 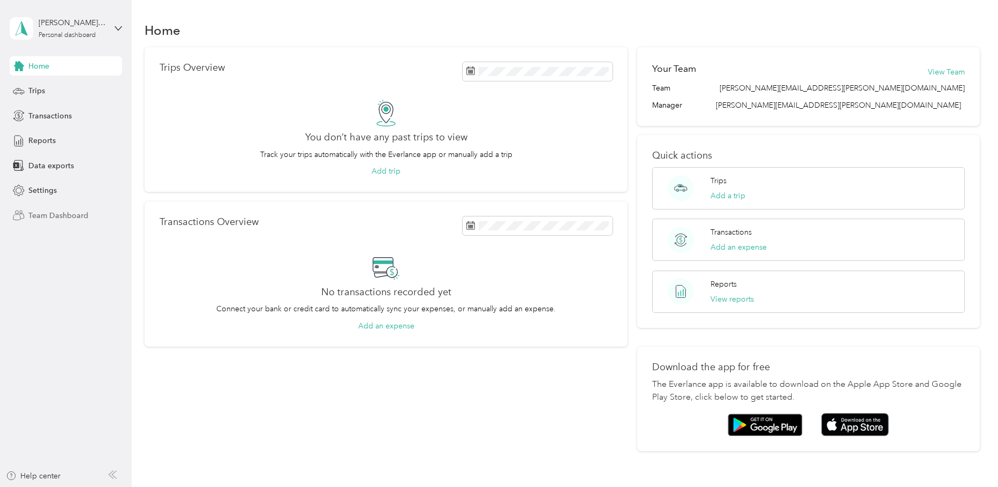 What do you see at coordinates (809, 367) in the screenshot?
I see `p: Download the app for free` at bounding box center [809, 367].